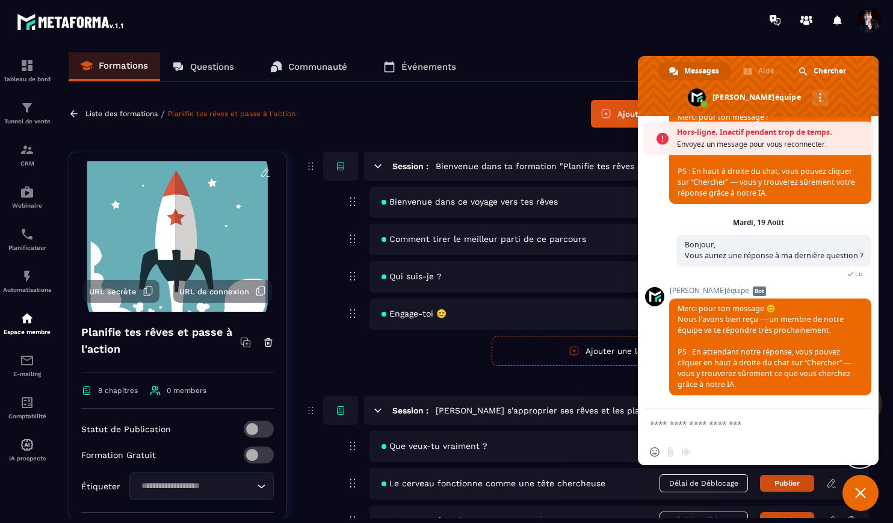  Describe the element at coordinates (419, 67) in the screenshot. I see `a: Événements` at that location.